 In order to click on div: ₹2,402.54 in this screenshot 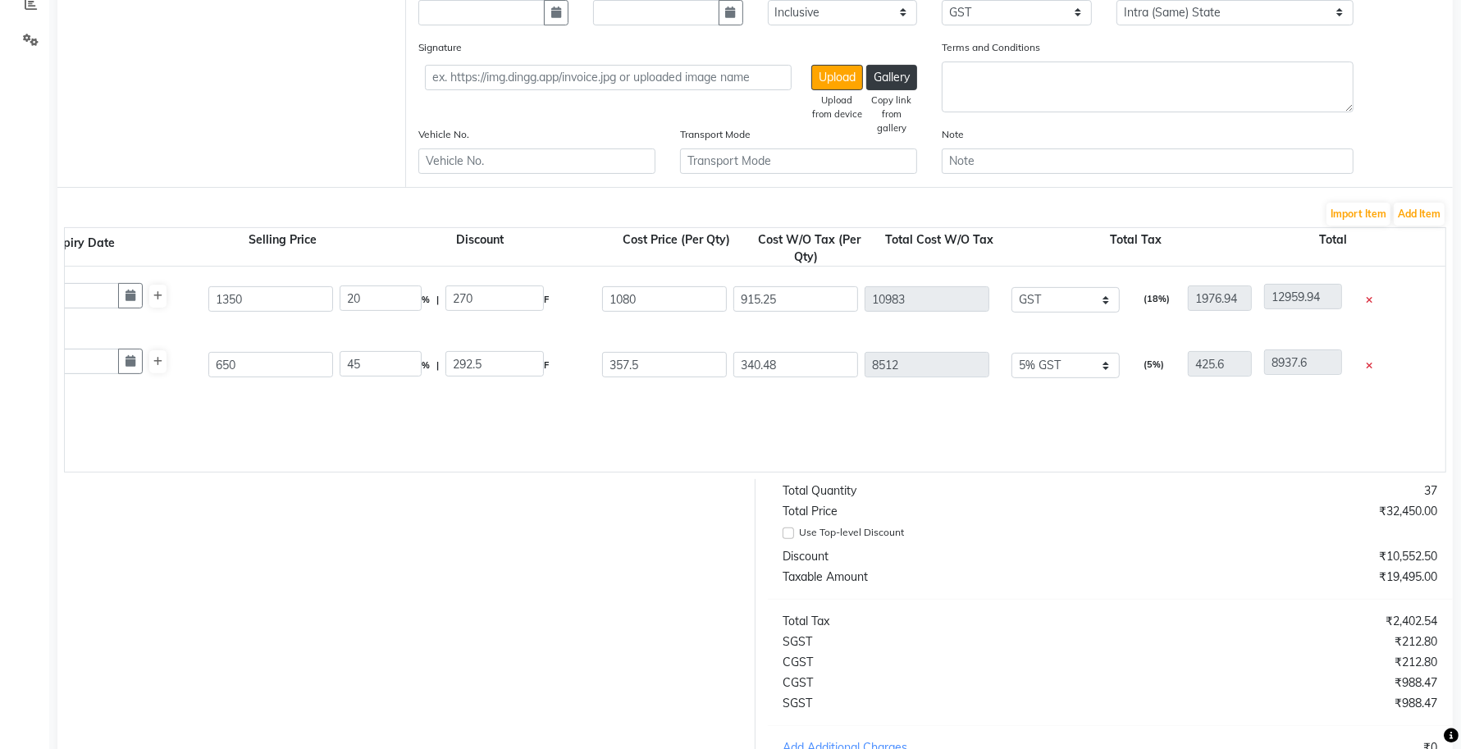, I will do `click(1280, 621)`.